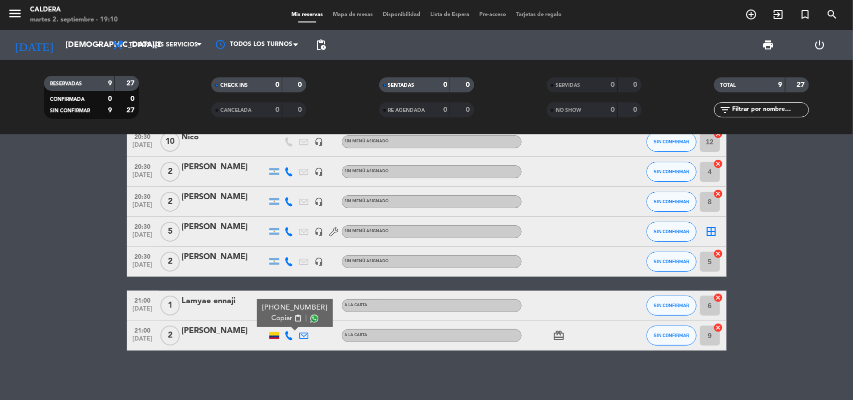 The width and height of the screenshot is (853, 400). Describe the element at coordinates (450, 14) in the screenshot. I see `span: Lista de Espera` at that location.